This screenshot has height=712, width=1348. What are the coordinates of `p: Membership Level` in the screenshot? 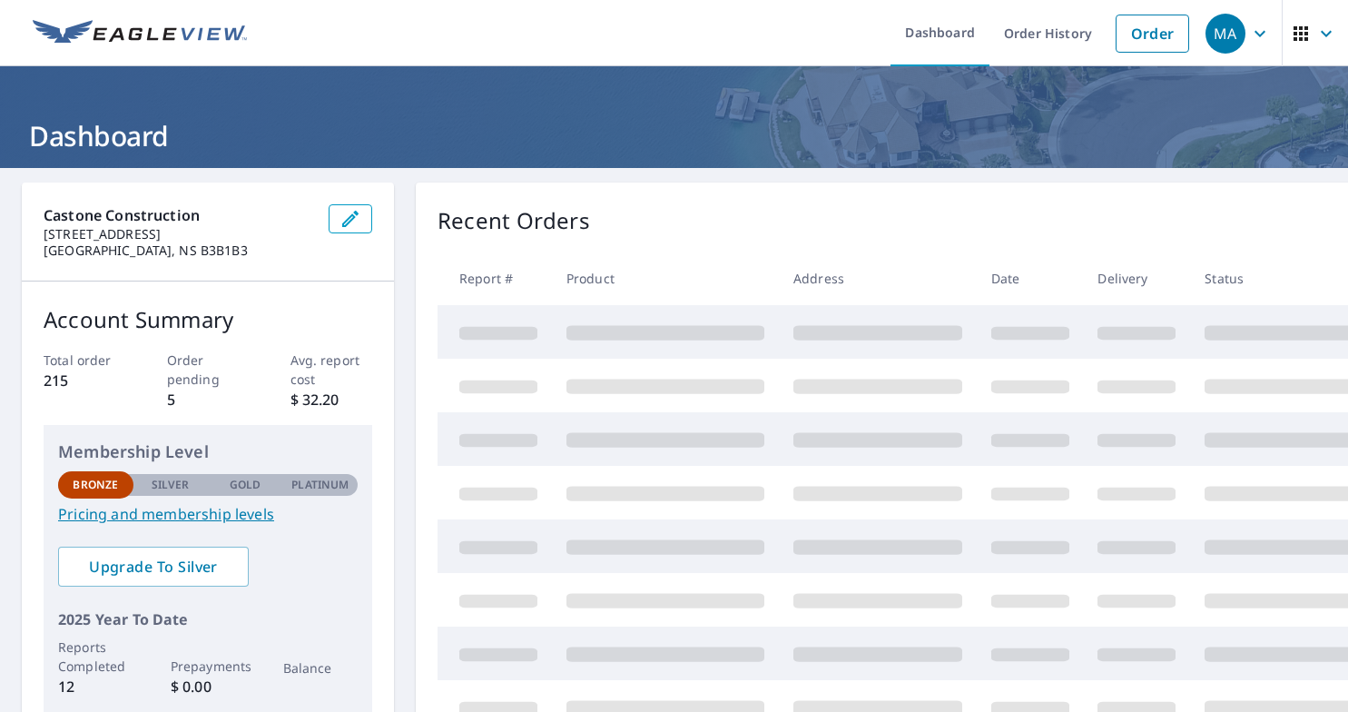 It's located at (208, 451).